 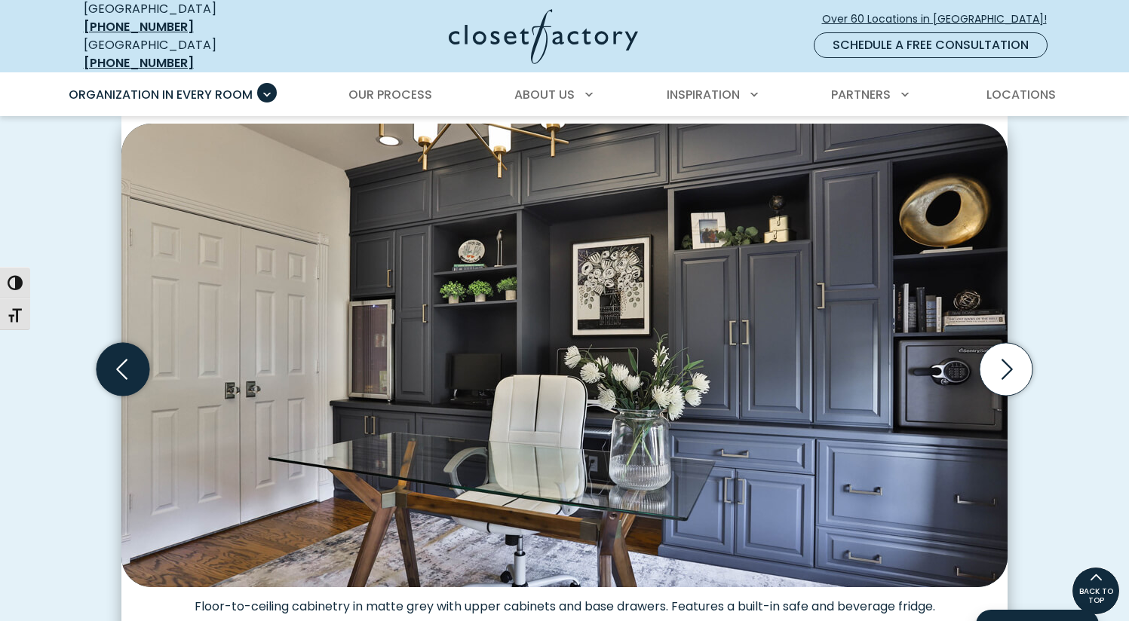 What do you see at coordinates (564, 601) in the screenshot?
I see `figcaption: Floor-to-ceiling cabinetry in matte grey with upper cabinets and base drawers. Features a built-i...` at bounding box center [564, 601].